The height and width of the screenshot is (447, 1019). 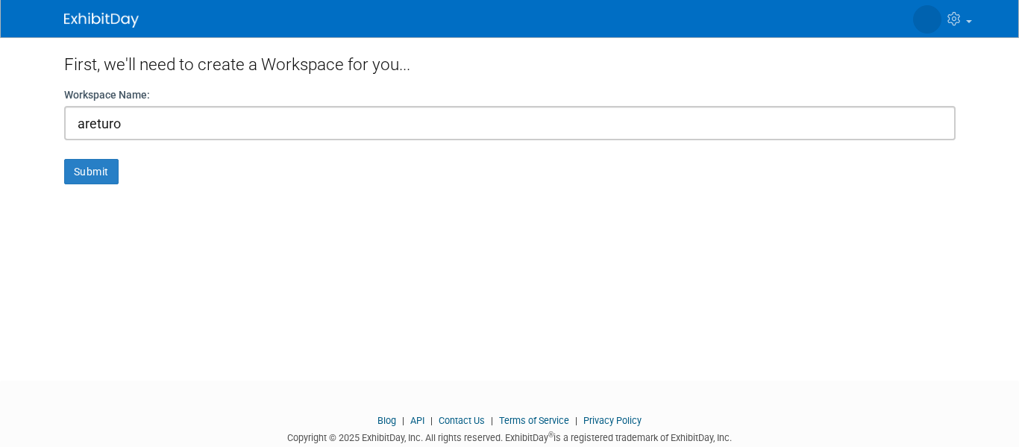 What do you see at coordinates (387, 420) in the screenshot?
I see `a: Blog` at bounding box center [387, 420].